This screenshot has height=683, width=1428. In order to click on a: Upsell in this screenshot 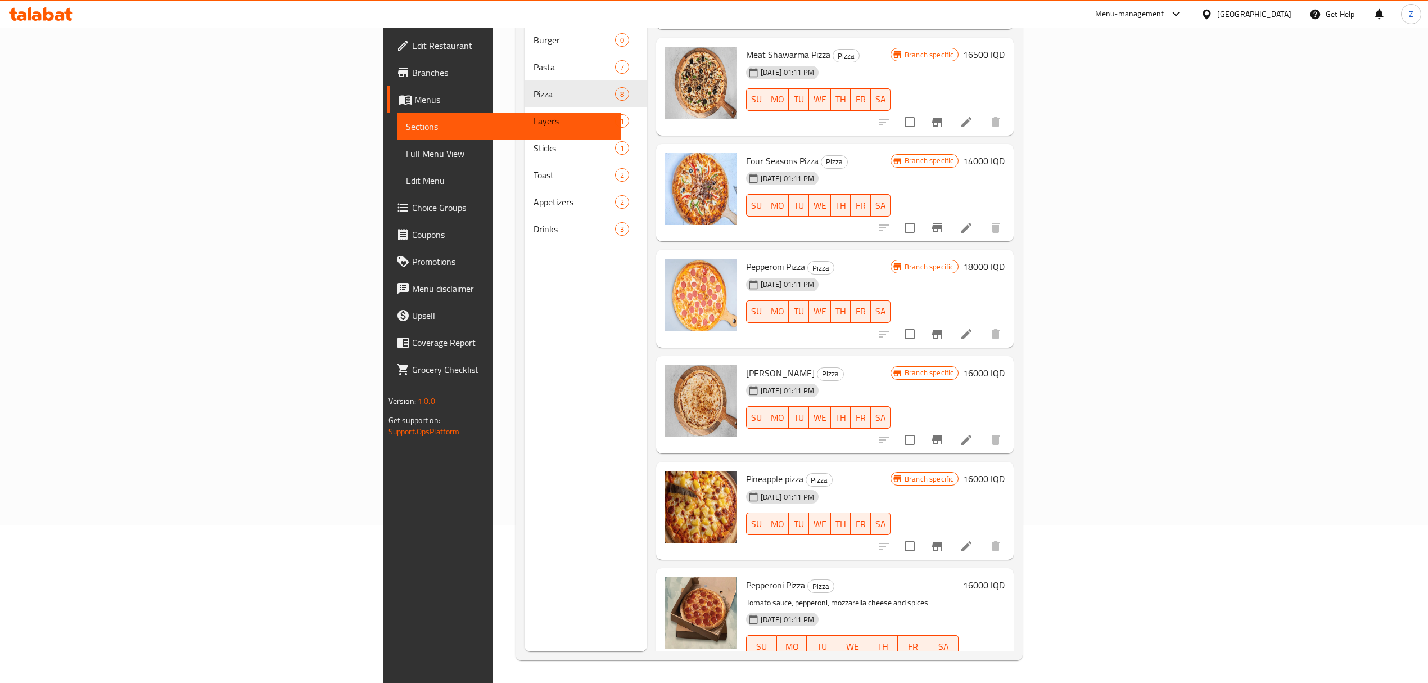, I will do `click(504, 315)`.